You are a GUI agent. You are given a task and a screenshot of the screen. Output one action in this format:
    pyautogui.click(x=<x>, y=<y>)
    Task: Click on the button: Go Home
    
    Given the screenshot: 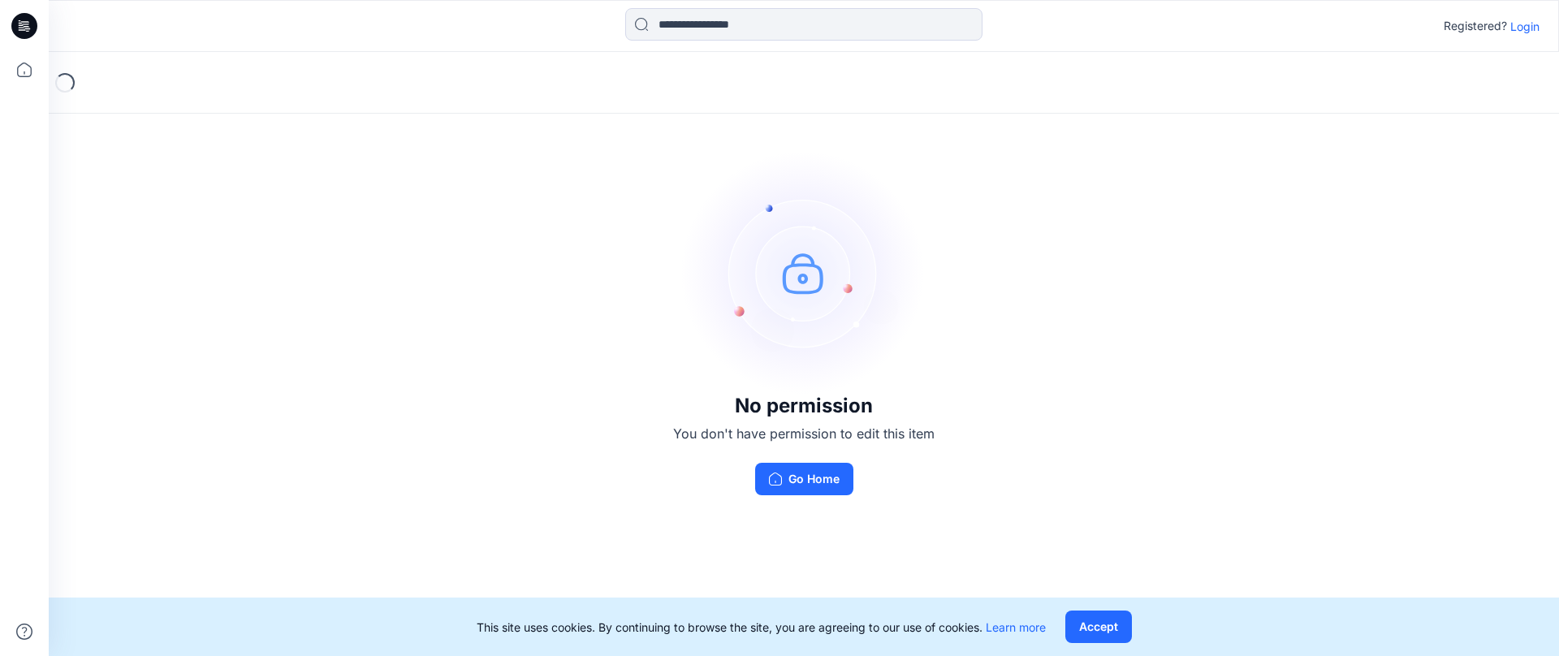 What is the action you would take?
    pyautogui.click(x=804, y=479)
    